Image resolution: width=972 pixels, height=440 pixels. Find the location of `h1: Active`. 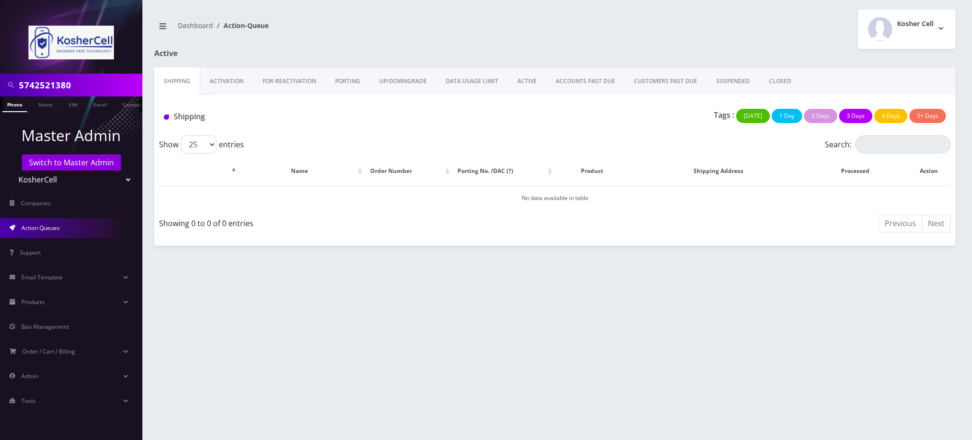

h1: Active is located at coordinates (283, 53).